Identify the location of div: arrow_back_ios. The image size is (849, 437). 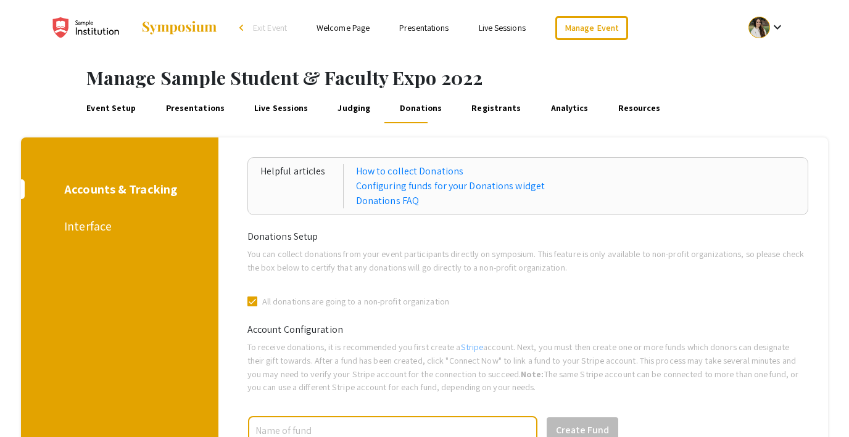
(243, 28).